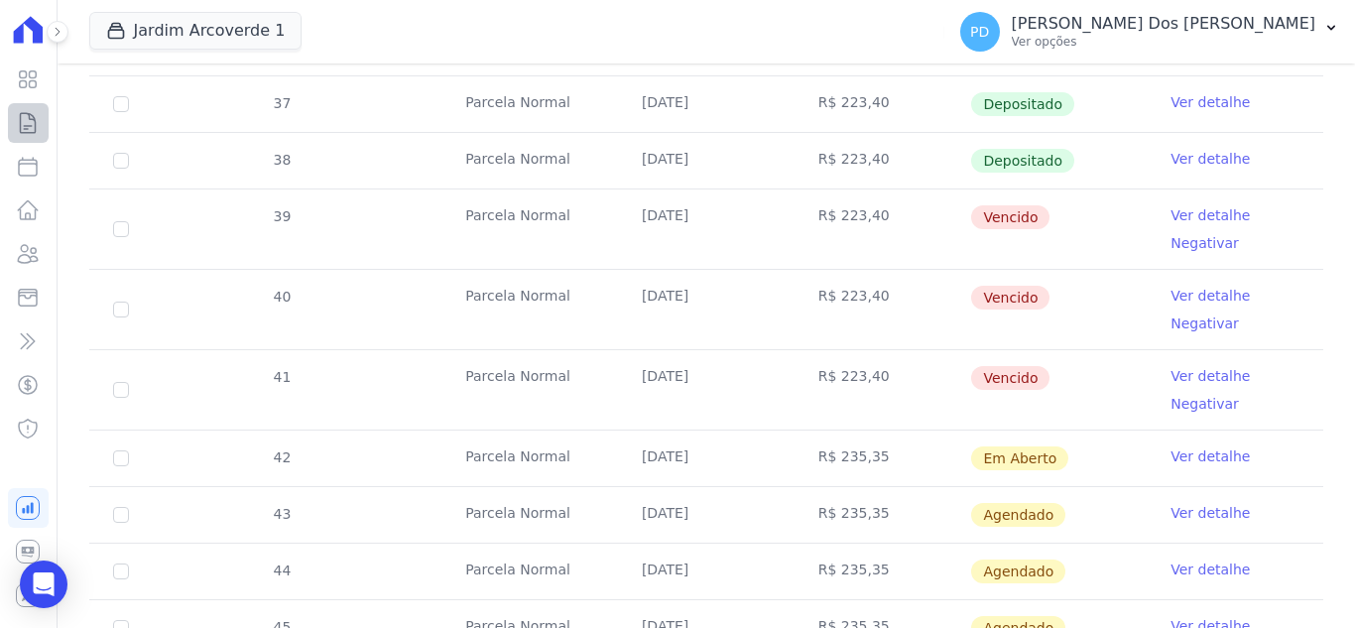  What do you see at coordinates (282, 160) in the screenshot?
I see `span: 38` at bounding box center [282, 160].